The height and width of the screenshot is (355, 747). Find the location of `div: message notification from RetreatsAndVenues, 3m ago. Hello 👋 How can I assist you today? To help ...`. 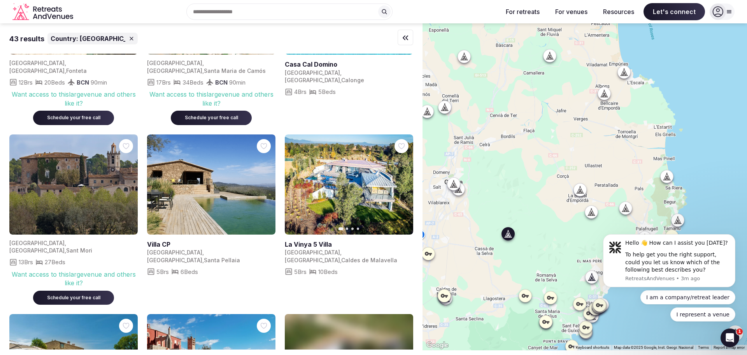

div: message notification from RetreatsAndVenues, 3m ago. Hello 👋 How can I assist you today? To help ... is located at coordinates (78, 36).